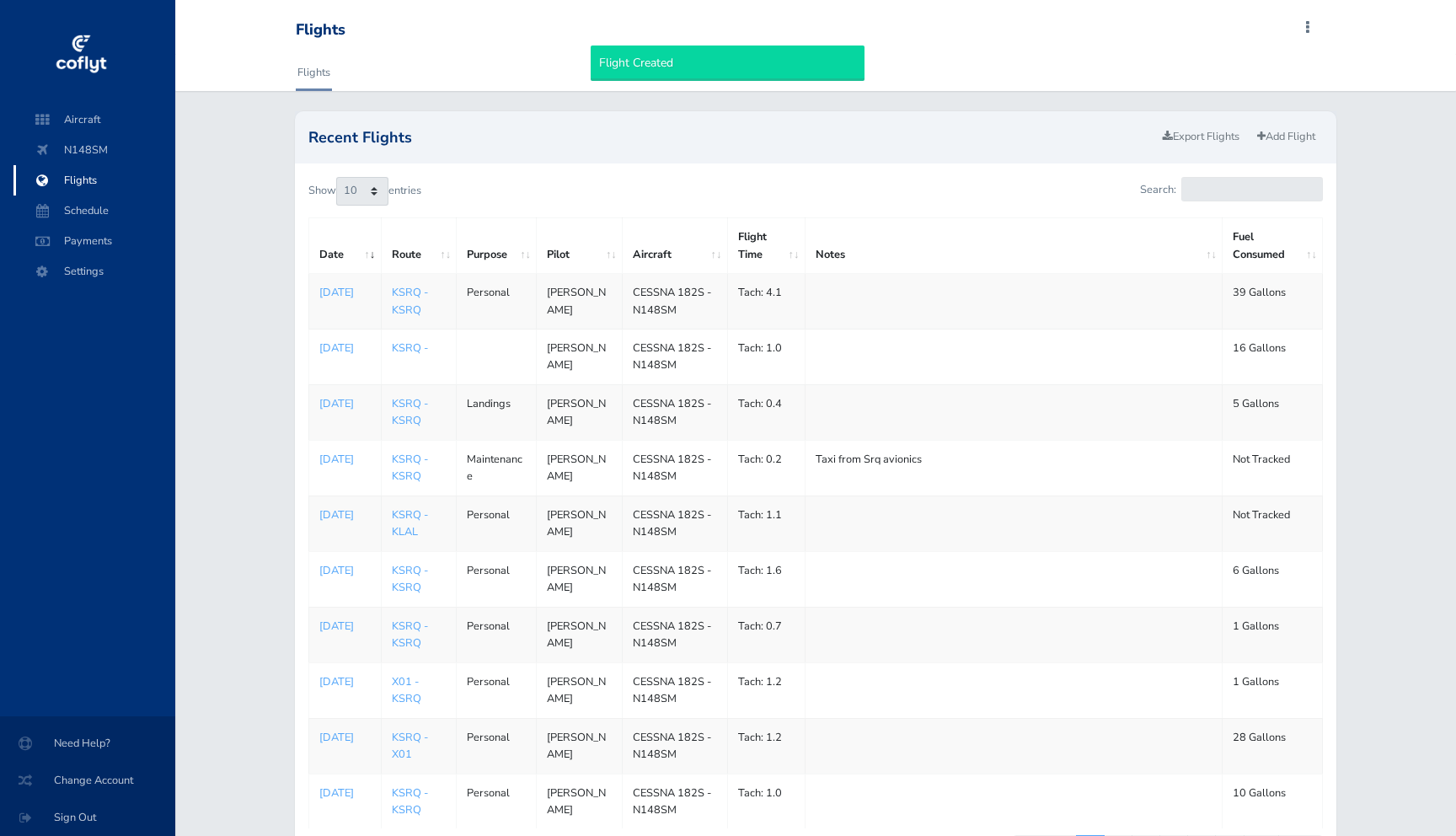 This screenshot has width=1456, height=836. I want to click on td: Tach: 1.1, so click(766, 523).